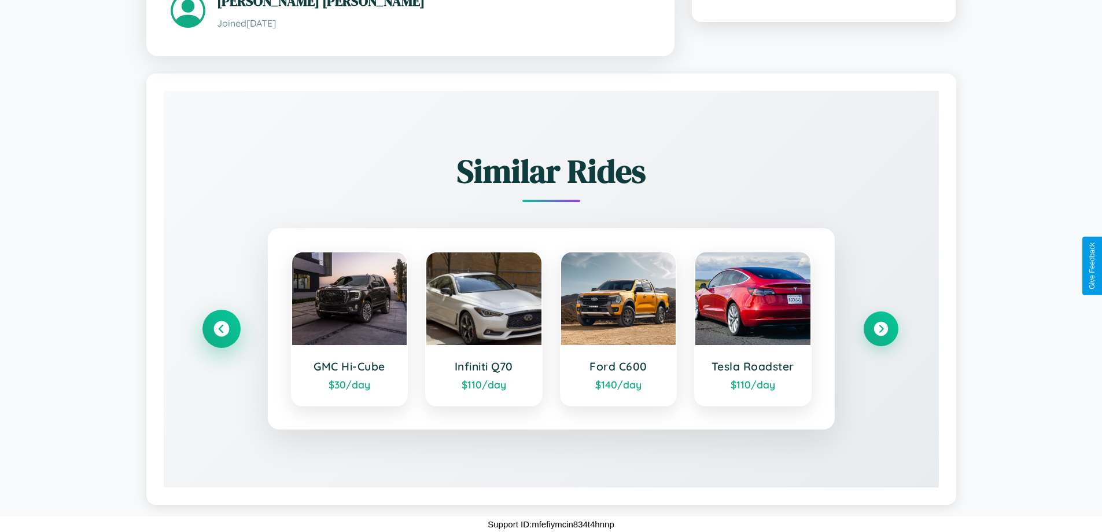 The width and height of the screenshot is (1102, 532). Describe the element at coordinates (753, 329) in the screenshot. I see `a: Tesla Roadster$110/day` at that location.